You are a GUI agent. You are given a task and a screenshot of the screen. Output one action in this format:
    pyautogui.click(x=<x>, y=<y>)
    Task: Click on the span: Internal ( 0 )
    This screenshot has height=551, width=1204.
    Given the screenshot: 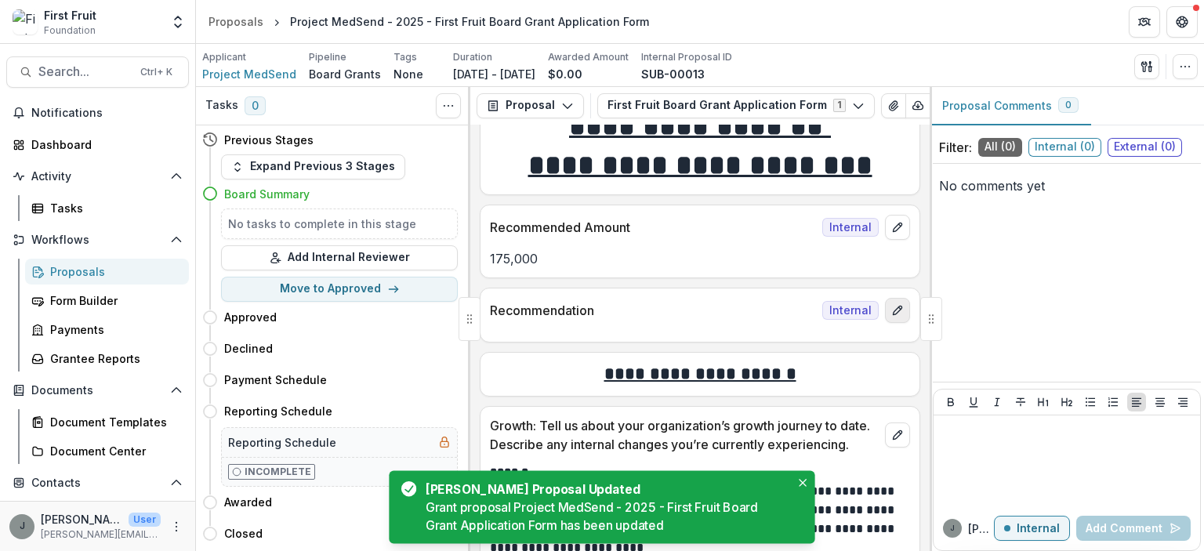 What is the action you would take?
    pyautogui.click(x=1064, y=147)
    